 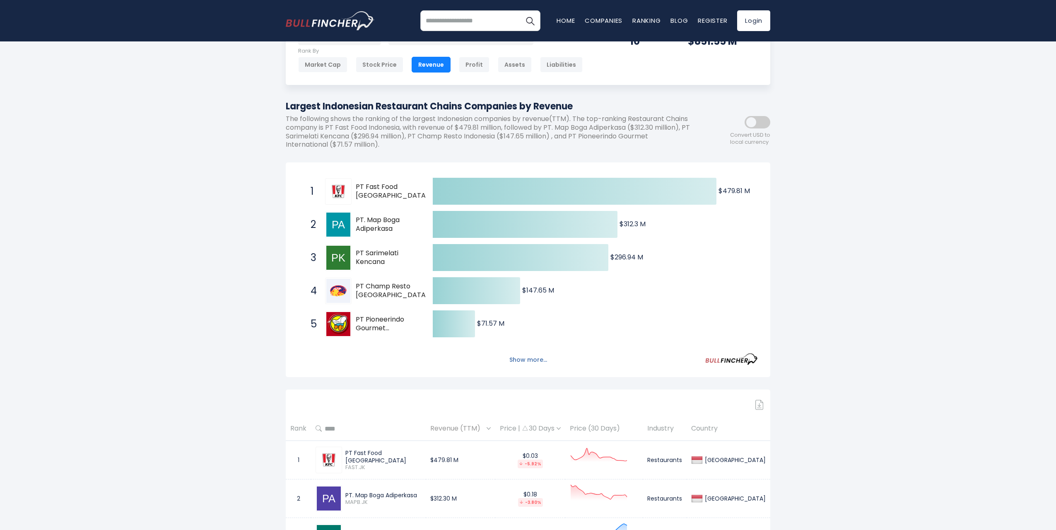 I want to click on img: PT Pioneerindo Gourmet International, so click(x=338, y=324).